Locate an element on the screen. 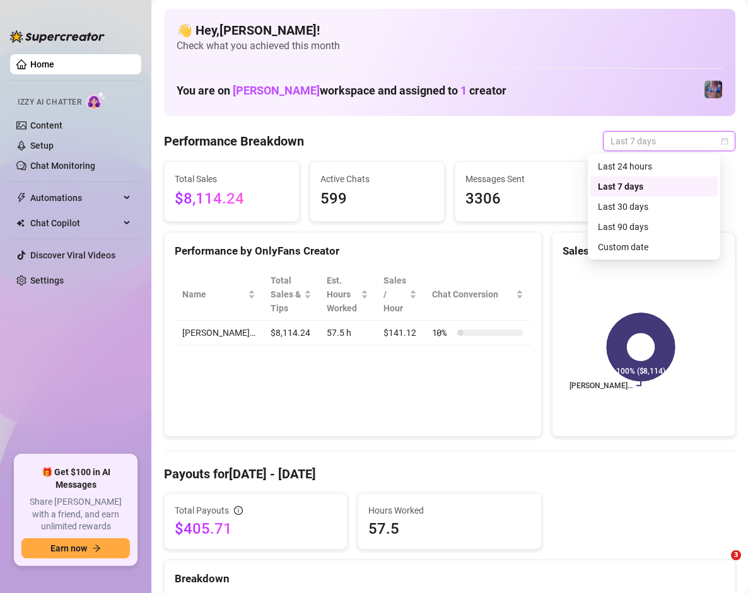 The height and width of the screenshot is (593, 748). div: Last 24 hours is located at coordinates (654, 166).